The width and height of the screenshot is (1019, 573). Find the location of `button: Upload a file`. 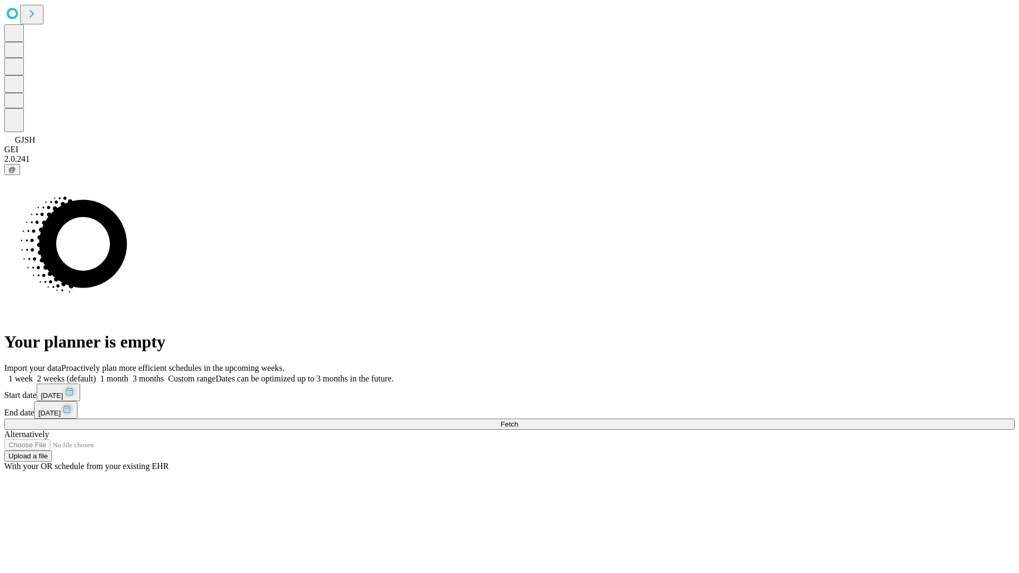

button: Upload a file is located at coordinates (28, 456).